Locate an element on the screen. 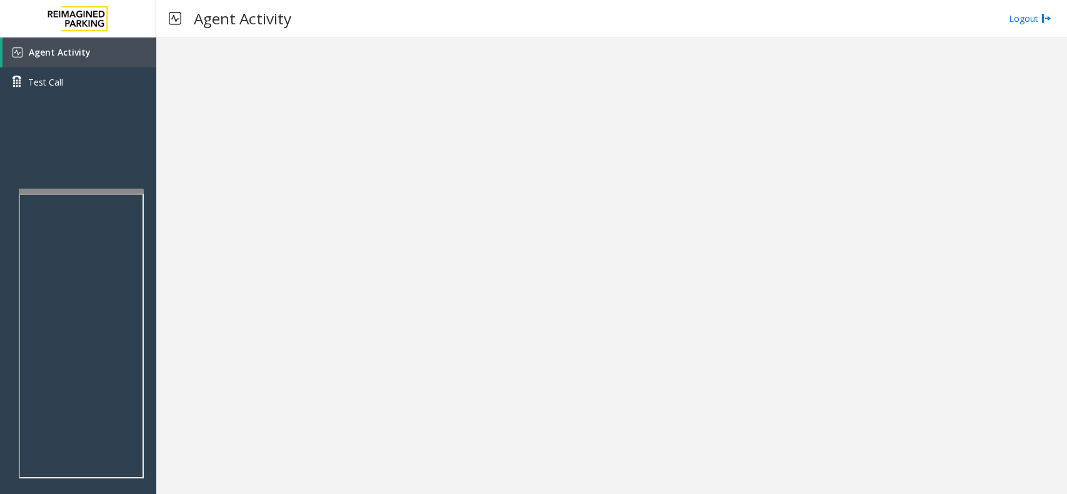  img: 'icon' is located at coordinates (17, 52).